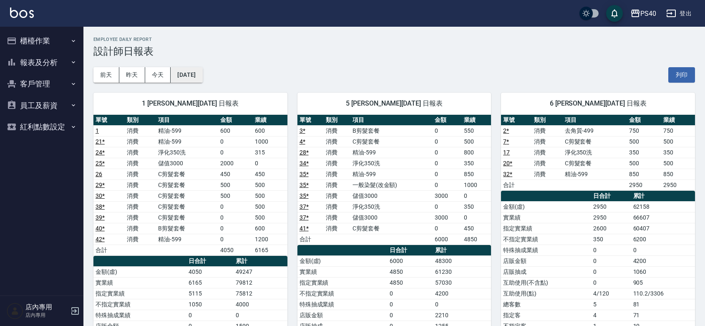  What do you see at coordinates (678, 174) in the screenshot?
I see `td: 850` at bounding box center [678, 174].